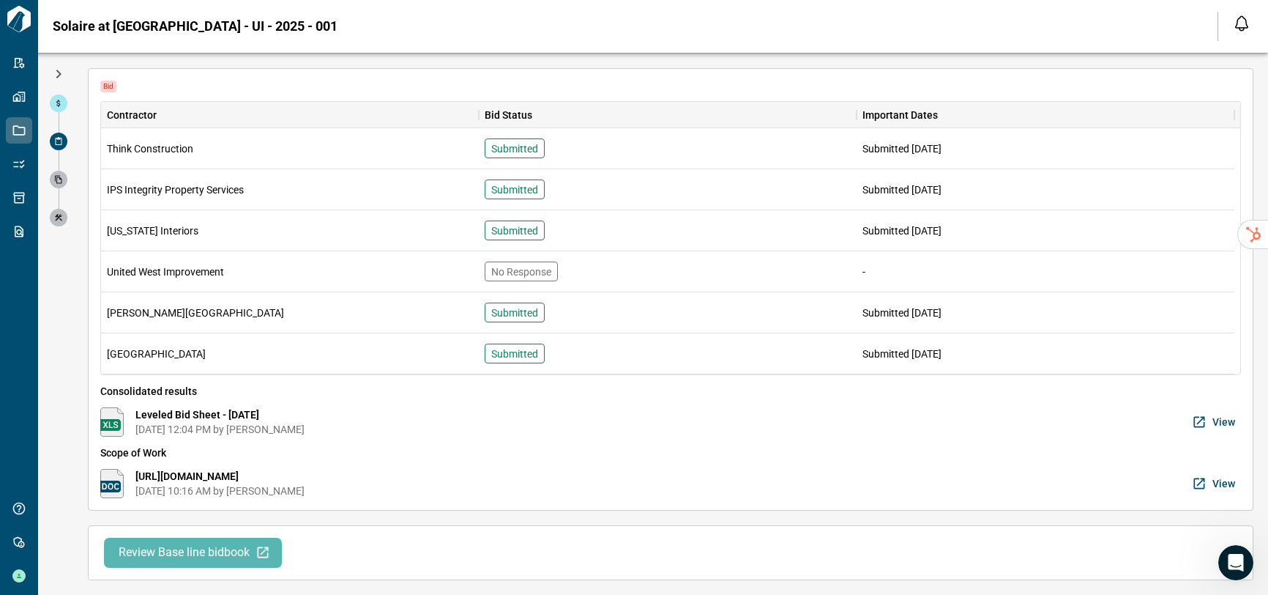 The width and height of the screenshot is (1268, 595). What do you see at coordinates (193, 552) in the screenshot?
I see `button: Review Base line bidbook` at bounding box center [193, 552].